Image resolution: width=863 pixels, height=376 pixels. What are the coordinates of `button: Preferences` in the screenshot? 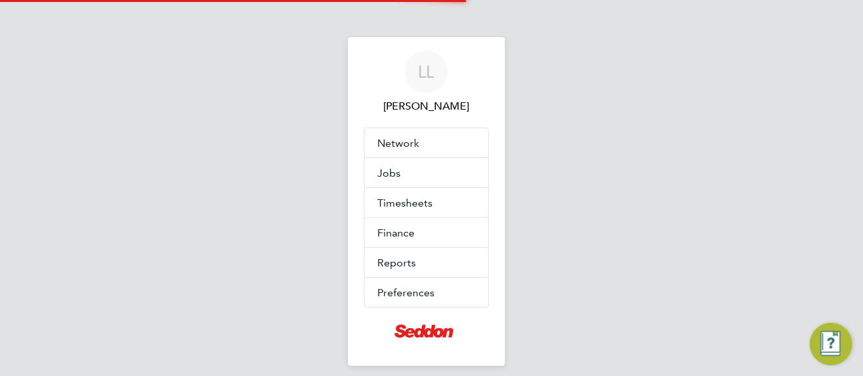 It's located at (426, 293).